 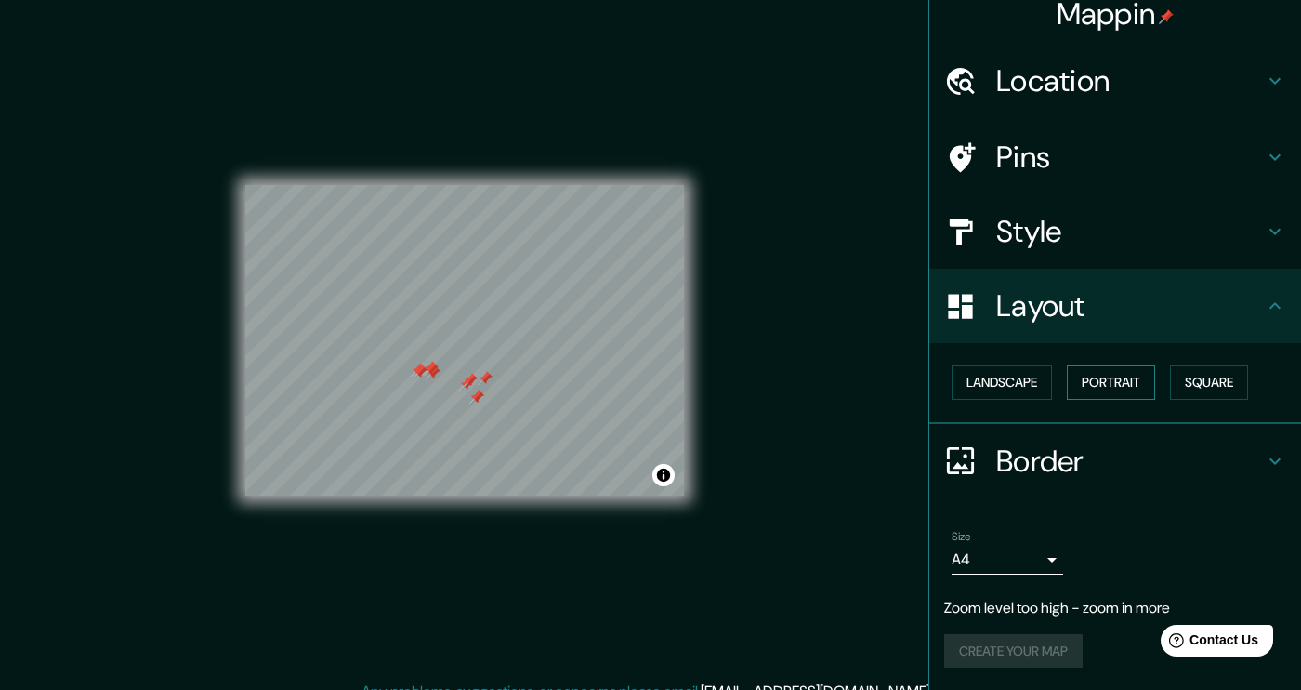 I want to click on h4: Border, so click(x=1130, y=461).